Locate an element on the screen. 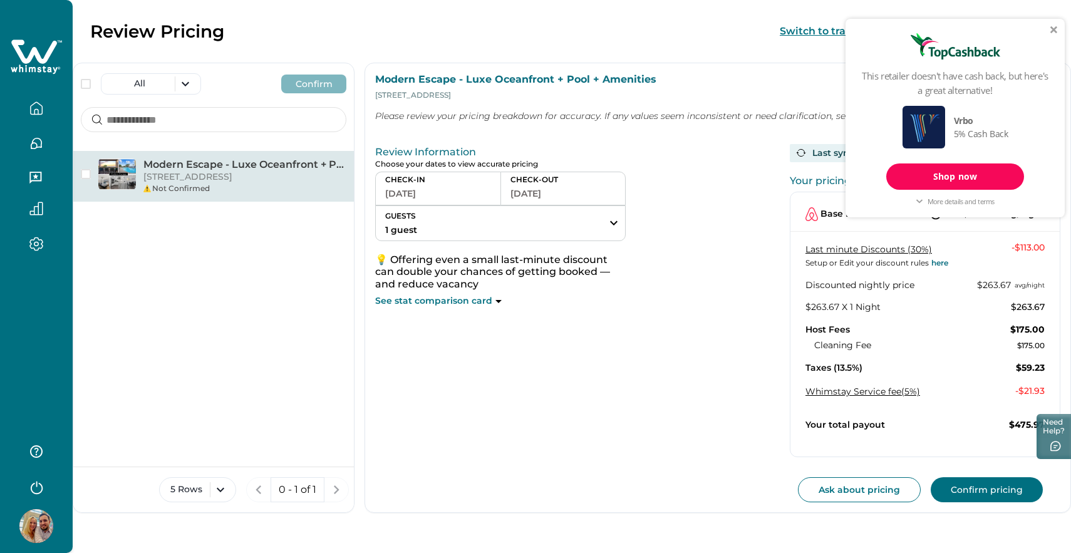  p: Taxes (13.5%) is located at coordinates (833, 368).